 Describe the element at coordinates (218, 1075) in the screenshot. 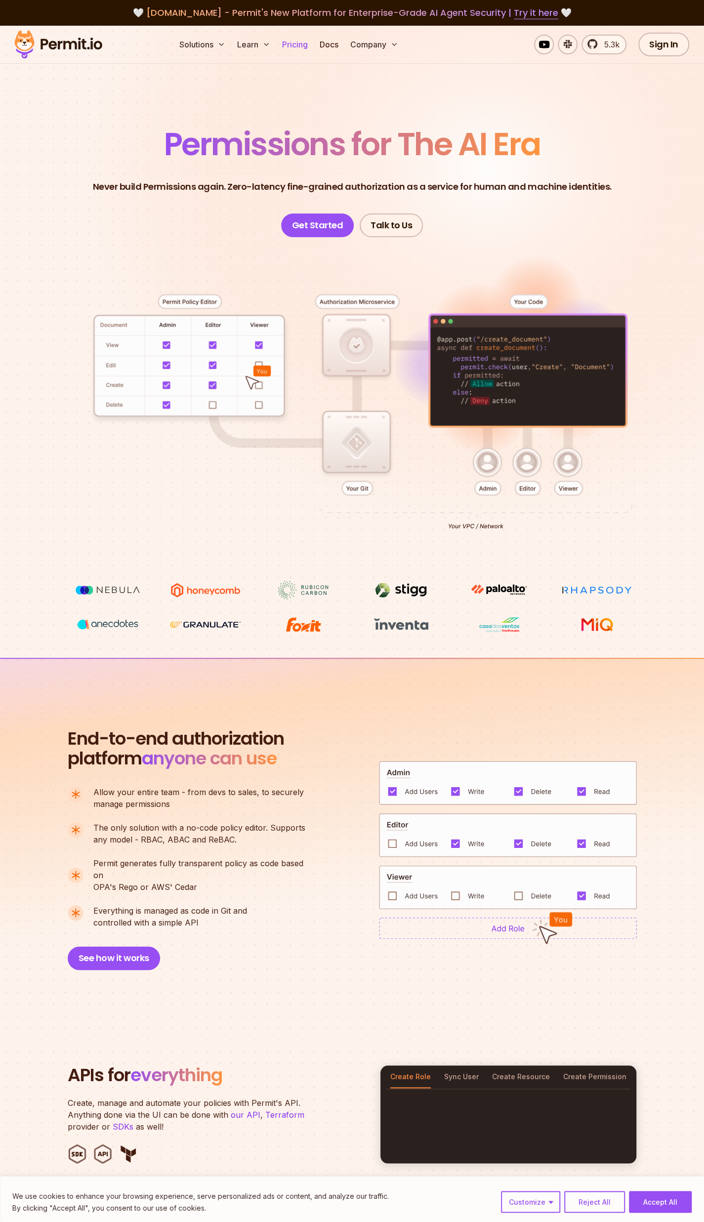

I see `h2: APIs for` at that location.